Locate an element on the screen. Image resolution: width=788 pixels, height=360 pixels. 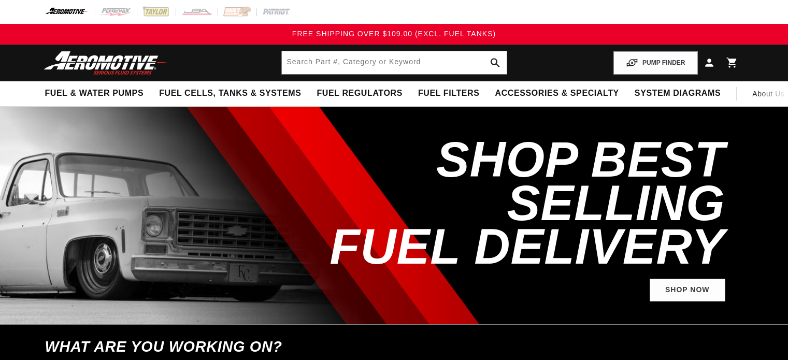
h2: SHOP BEST SELLING FUEL DELIVERY is located at coordinates (504, 203).